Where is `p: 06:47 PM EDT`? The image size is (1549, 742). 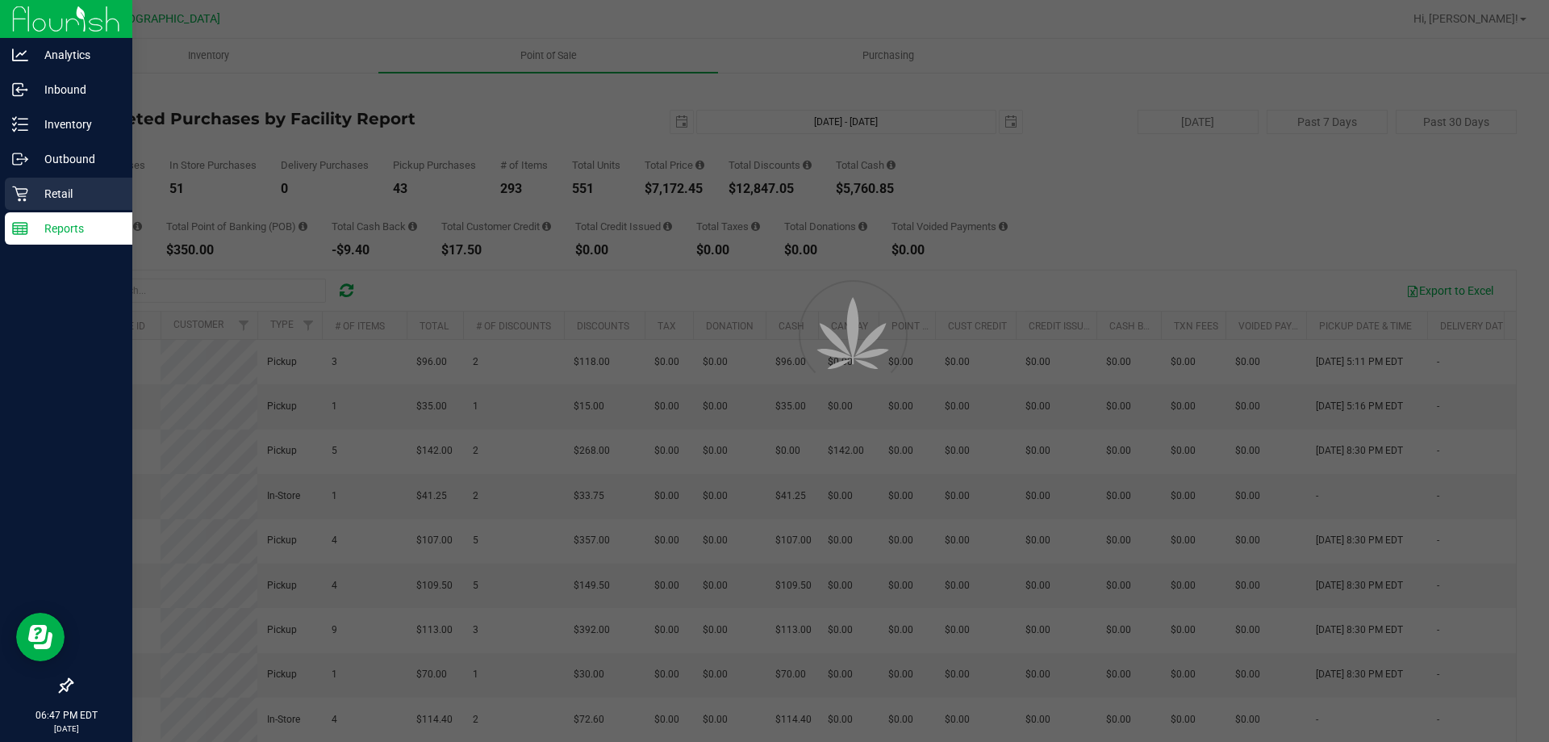
p: 06:47 PM EDT is located at coordinates (66, 715).